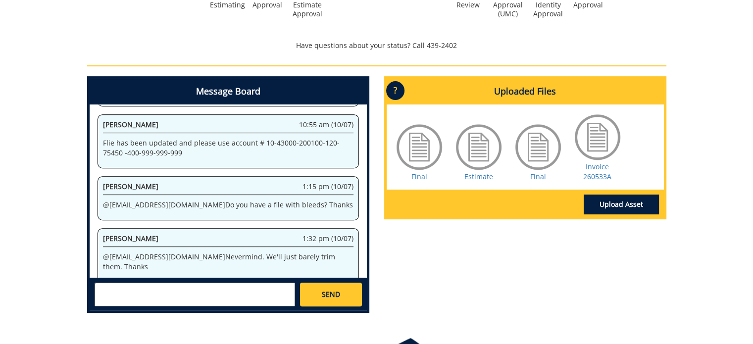 This screenshot has width=753, height=344. Describe the element at coordinates (228, 148) in the screenshot. I see `p: Flie has been updated and please use account # 10-43000-200100-120-75450 -400-999-999-999` at that location.